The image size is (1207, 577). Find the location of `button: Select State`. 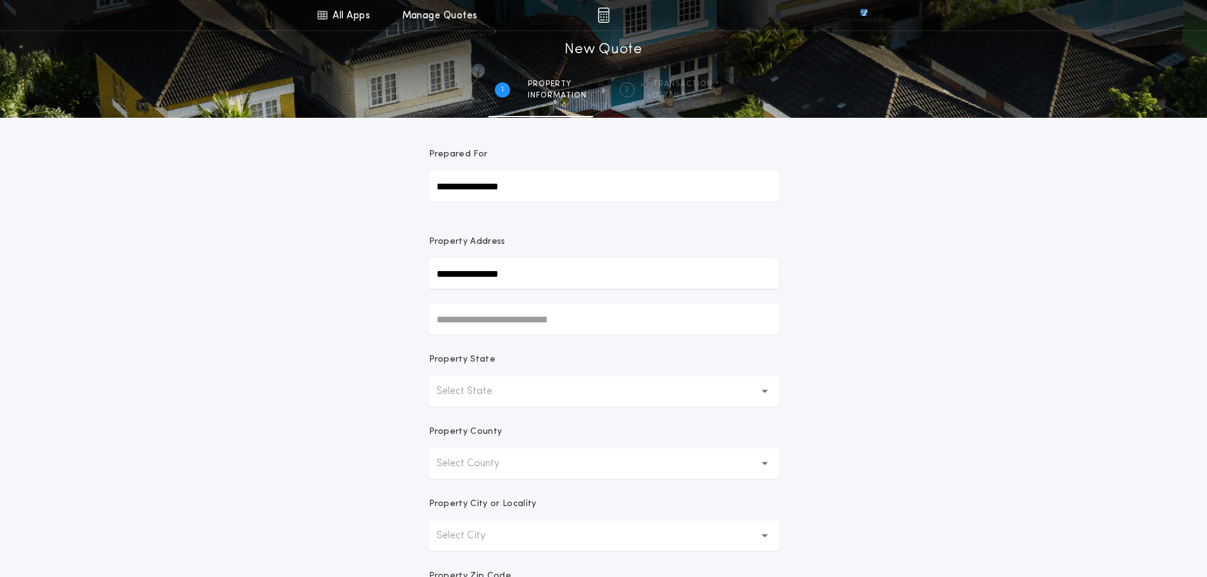

button: Select State is located at coordinates (604, 392).